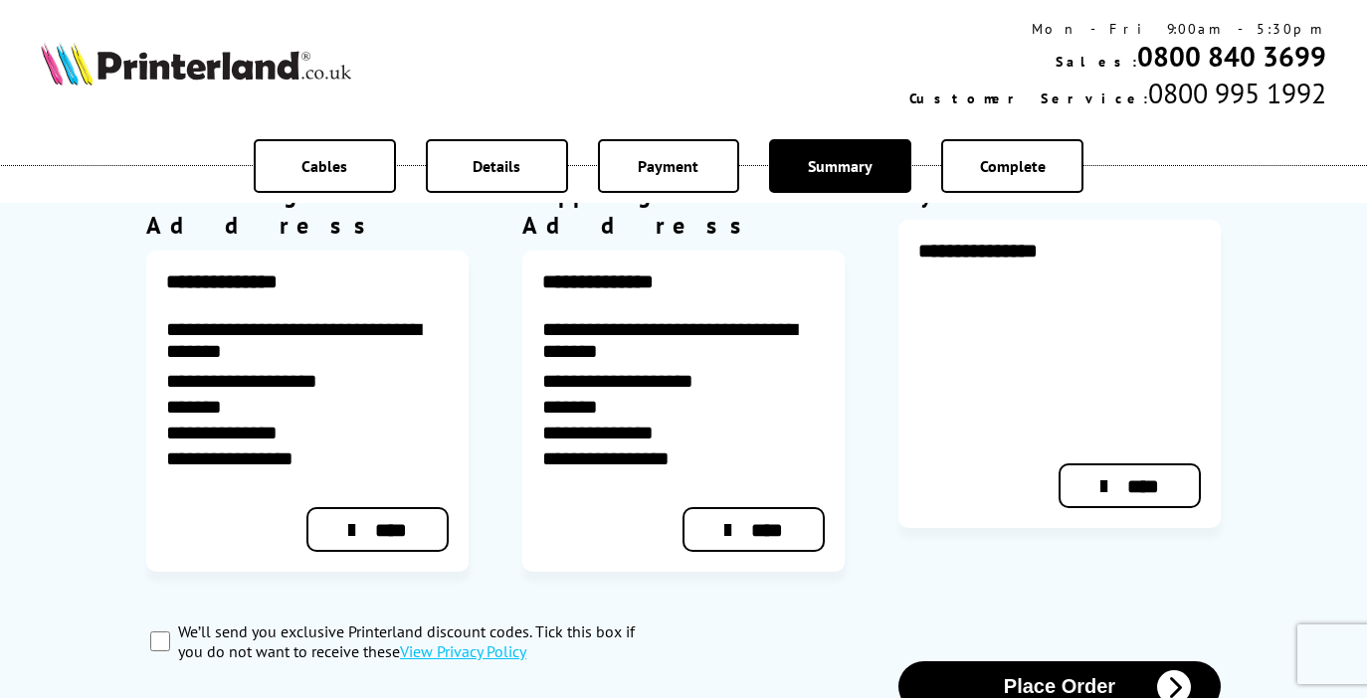 The height and width of the screenshot is (698, 1367). Describe the element at coordinates (1237, 93) in the screenshot. I see `span: 0800 995 1992` at that location.